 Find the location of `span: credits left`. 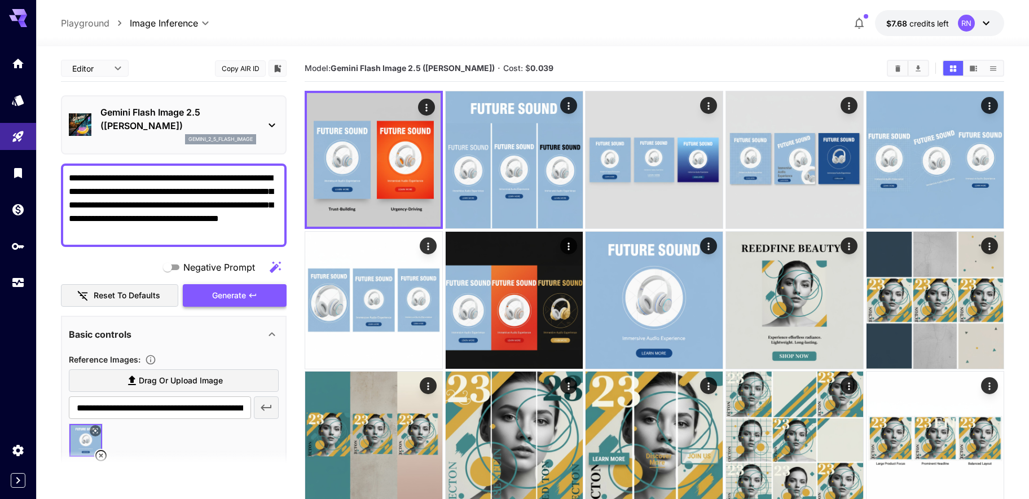

span: credits left is located at coordinates (929, 23).